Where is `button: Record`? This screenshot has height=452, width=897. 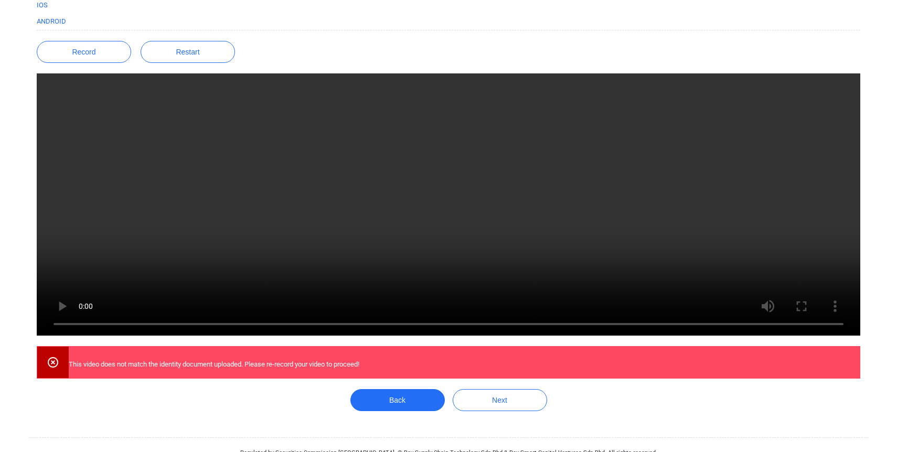 button: Record is located at coordinates (84, 52).